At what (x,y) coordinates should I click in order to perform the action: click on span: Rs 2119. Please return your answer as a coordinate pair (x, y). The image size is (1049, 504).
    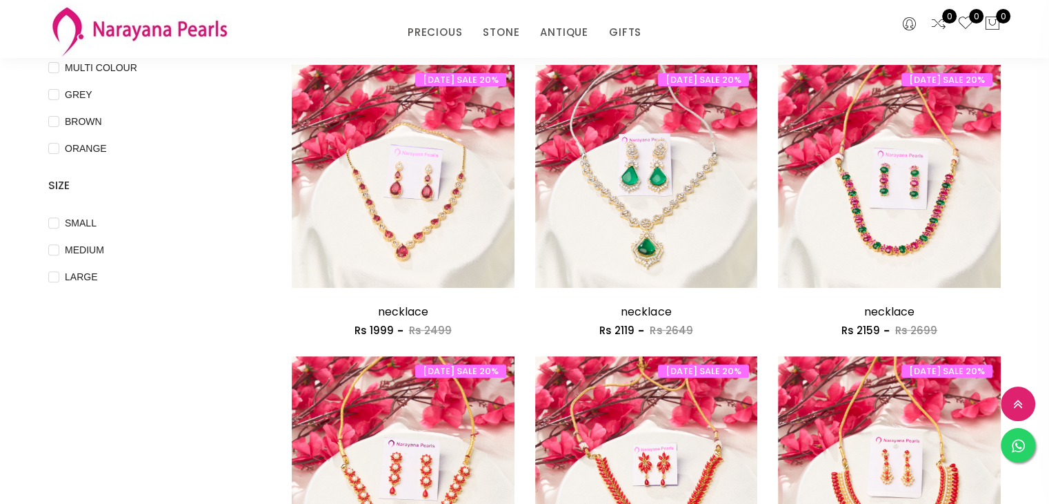
    Looking at the image, I should click on (617, 330).